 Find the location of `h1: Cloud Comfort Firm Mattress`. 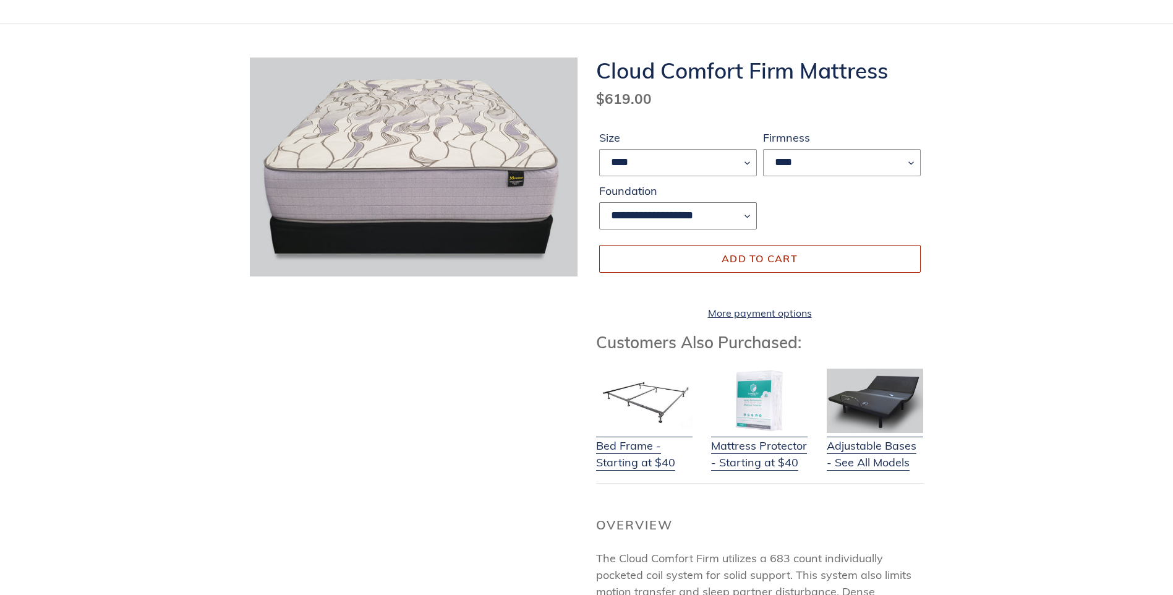

h1: Cloud Comfort Firm Mattress is located at coordinates (760, 70).